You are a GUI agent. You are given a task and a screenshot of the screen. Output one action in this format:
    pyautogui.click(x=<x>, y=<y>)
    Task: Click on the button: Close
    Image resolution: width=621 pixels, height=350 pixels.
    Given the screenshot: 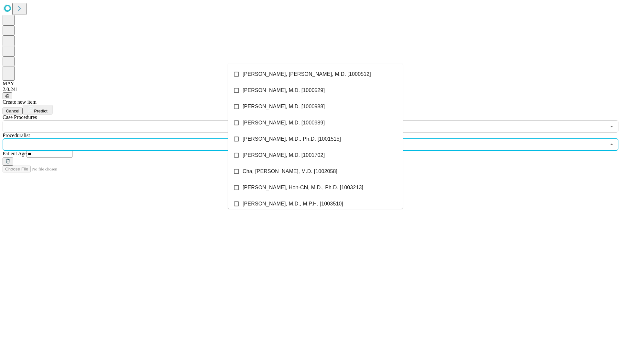 What is the action you would take?
    pyautogui.click(x=612, y=144)
    